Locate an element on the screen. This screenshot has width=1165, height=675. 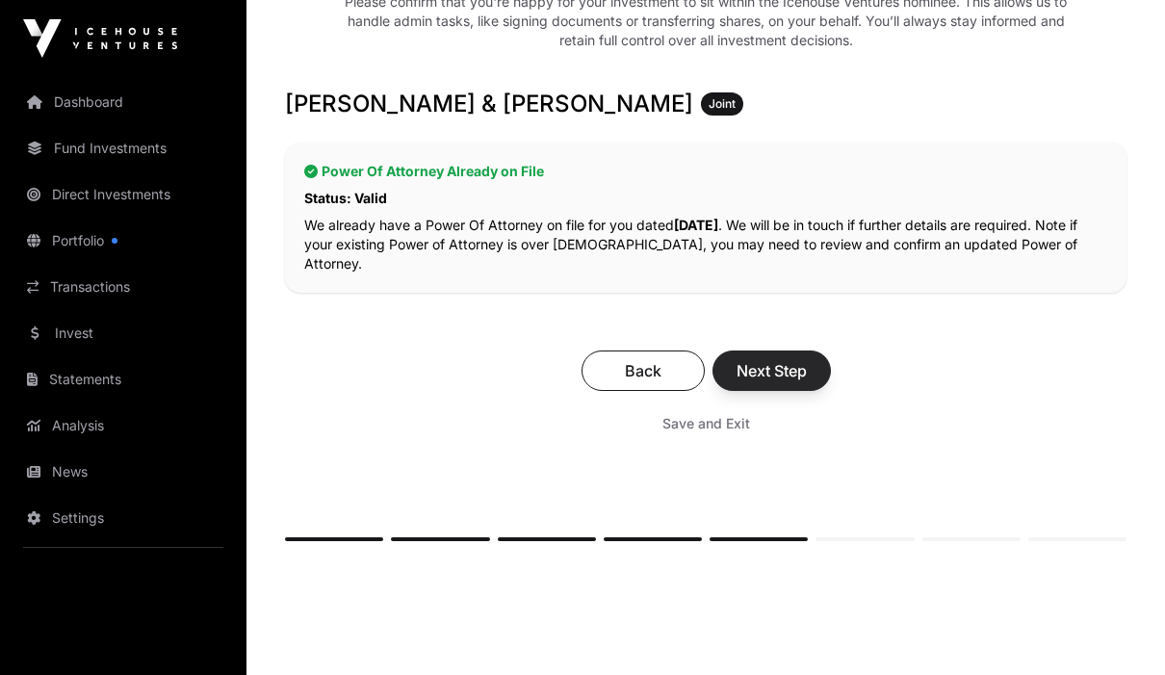
a: Analysis is located at coordinates (123, 426).